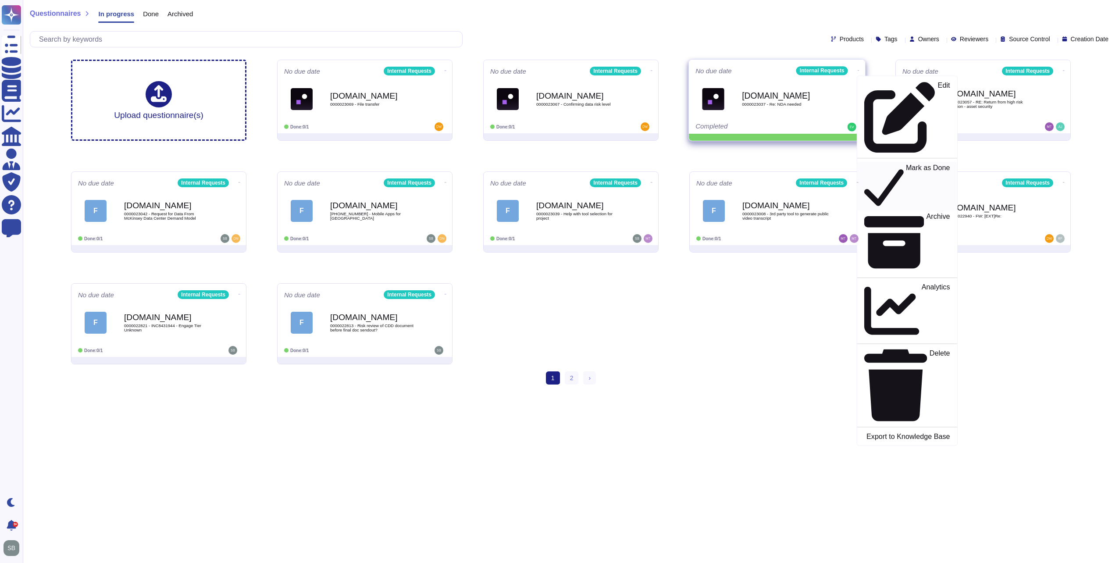 The height and width of the screenshot is (563, 1119). Describe the element at coordinates (15, 524) in the screenshot. I see `div: 9+` at that location.